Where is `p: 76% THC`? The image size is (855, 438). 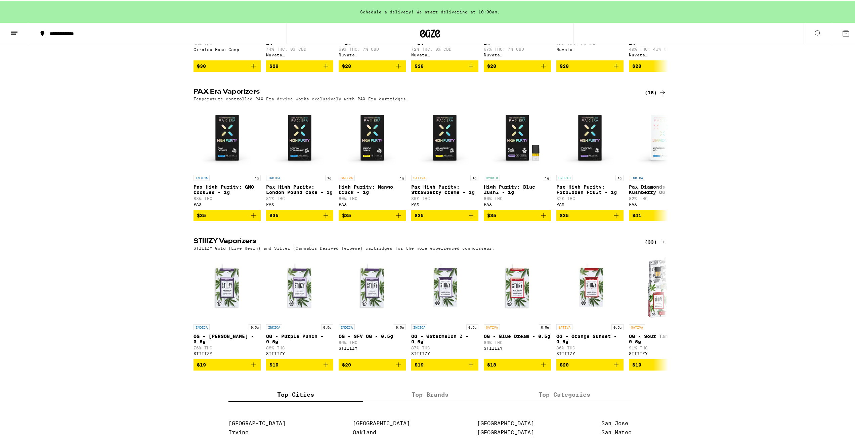
p: 76% THC is located at coordinates (227, 347).